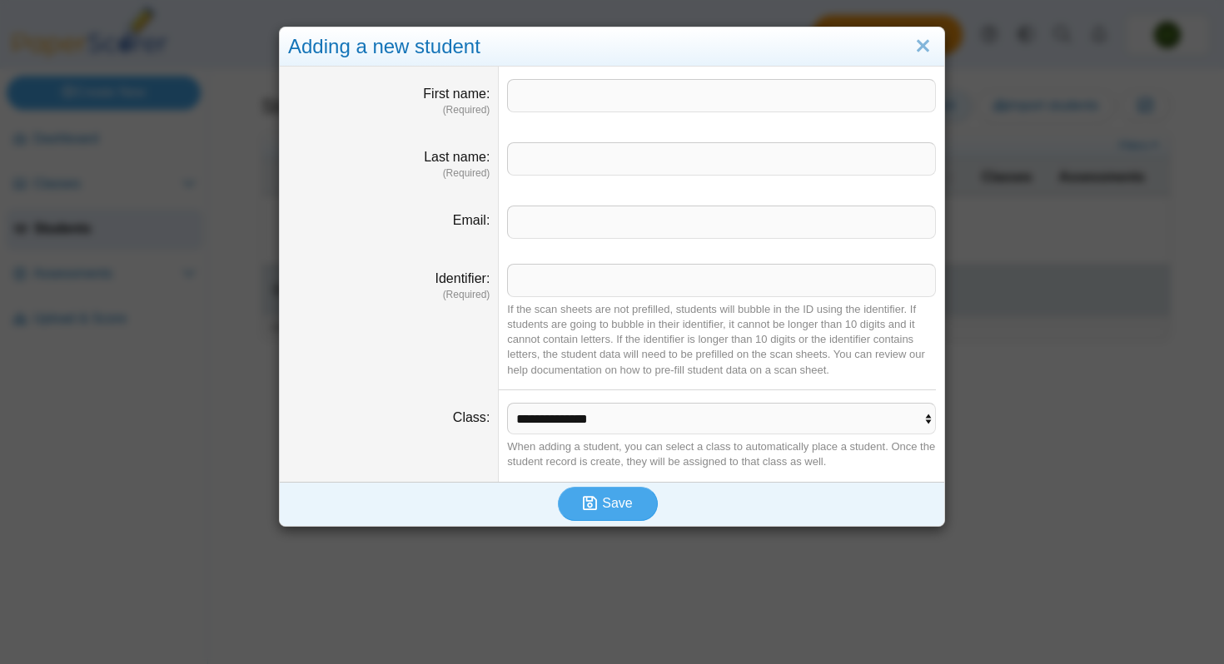 This screenshot has height=664, width=1224. I want to click on label: Identifier, so click(463, 278).